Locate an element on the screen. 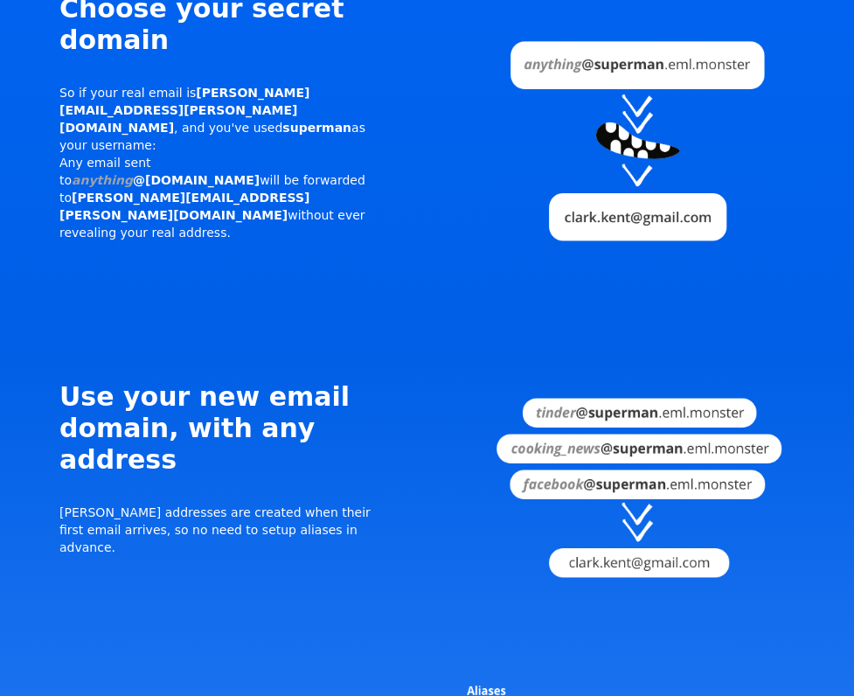 The height and width of the screenshot is (696, 854). p: So if your real email is , and you've used as your username: Any email sent to will be forwarded ... is located at coordinates (217, 163).